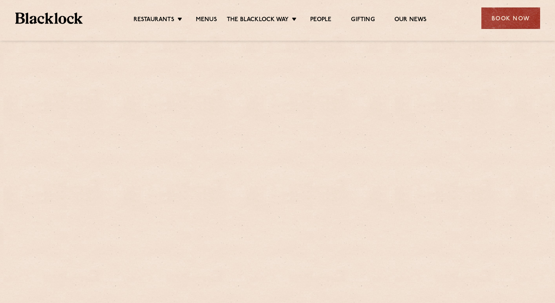 This screenshot has height=303, width=555. I want to click on a: Restaurants, so click(154, 20).